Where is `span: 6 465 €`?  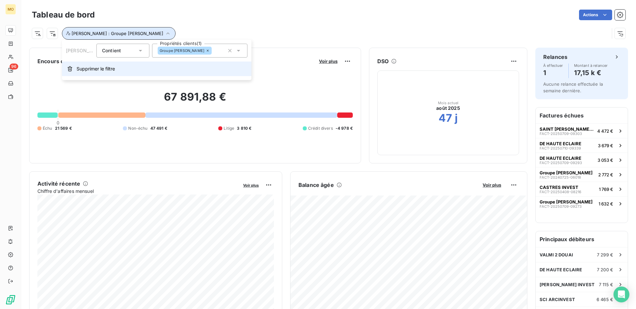
span: 6 465 € is located at coordinates (605, 300).